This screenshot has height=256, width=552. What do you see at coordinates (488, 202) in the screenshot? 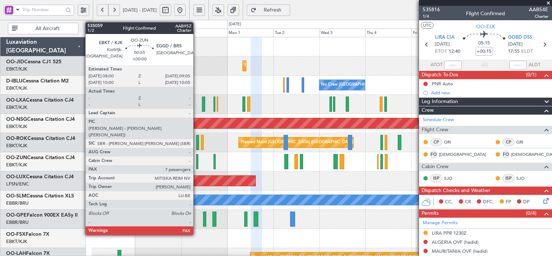
I see `span: DFC,` at bounding box center [488, 202].